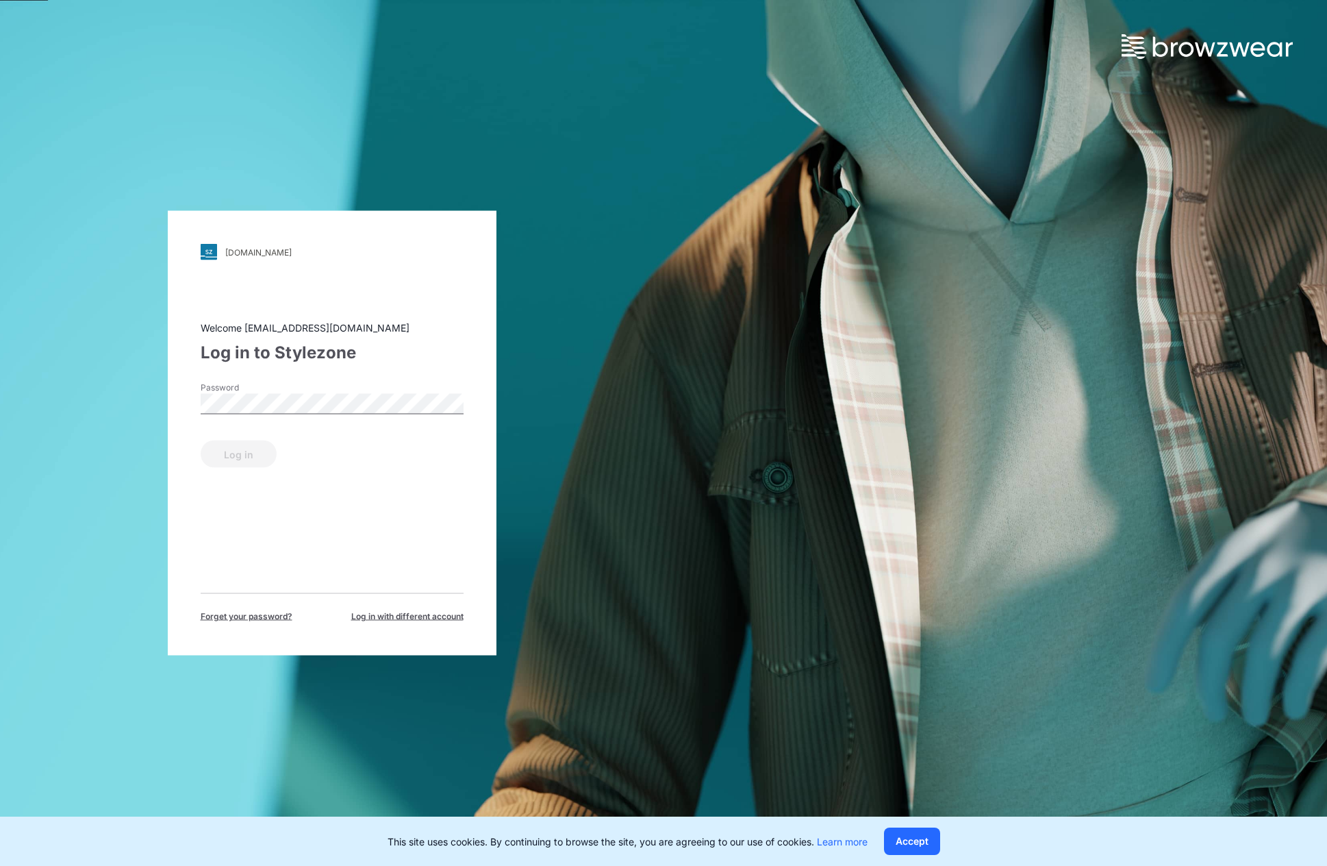 The height and width of the screenshot is (866, 1327). I want to click on button: Accept, so click(912, 841).